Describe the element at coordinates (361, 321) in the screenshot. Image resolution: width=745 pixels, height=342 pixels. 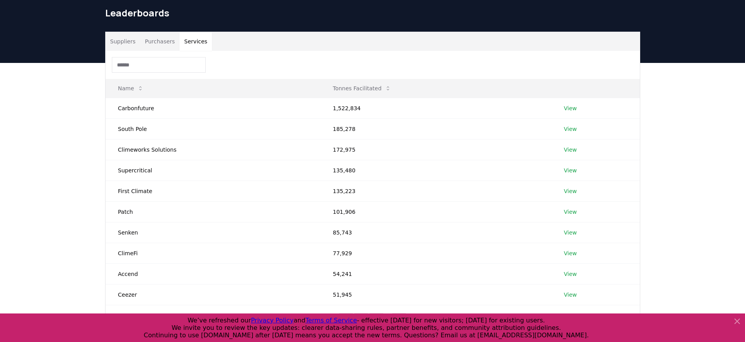
I see `button: 2` at that location.